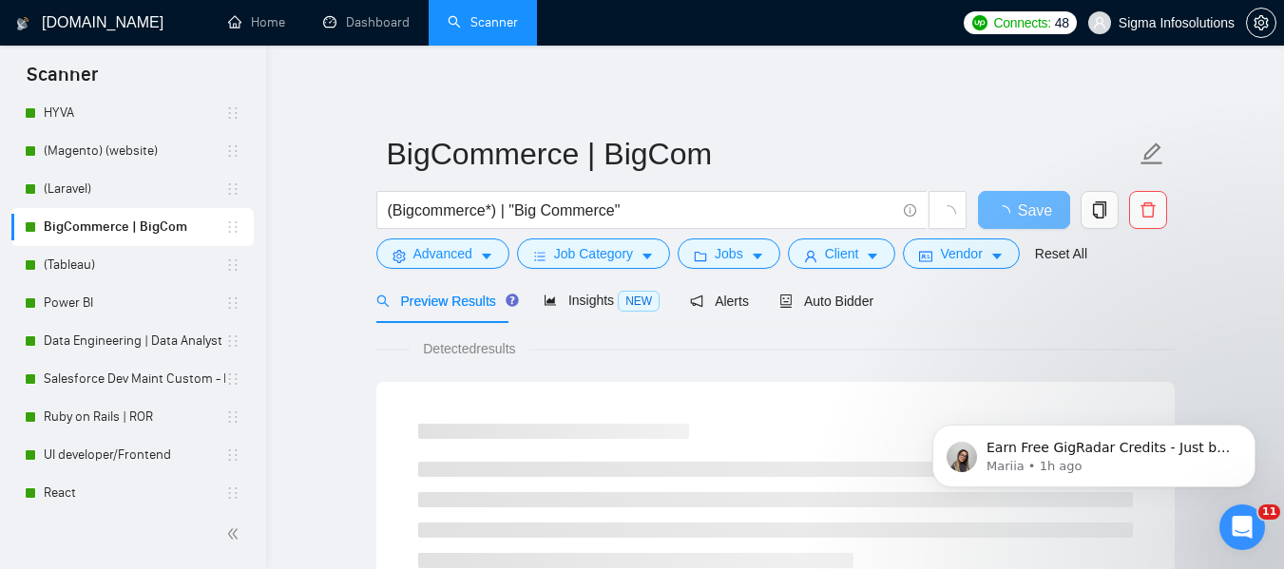 The width and height of the screenshot is (1284, 569). What do you see at coordinates (132, 189) in the screenshot?
I see `li: (Laravel)` at bounding box center [132, 189].